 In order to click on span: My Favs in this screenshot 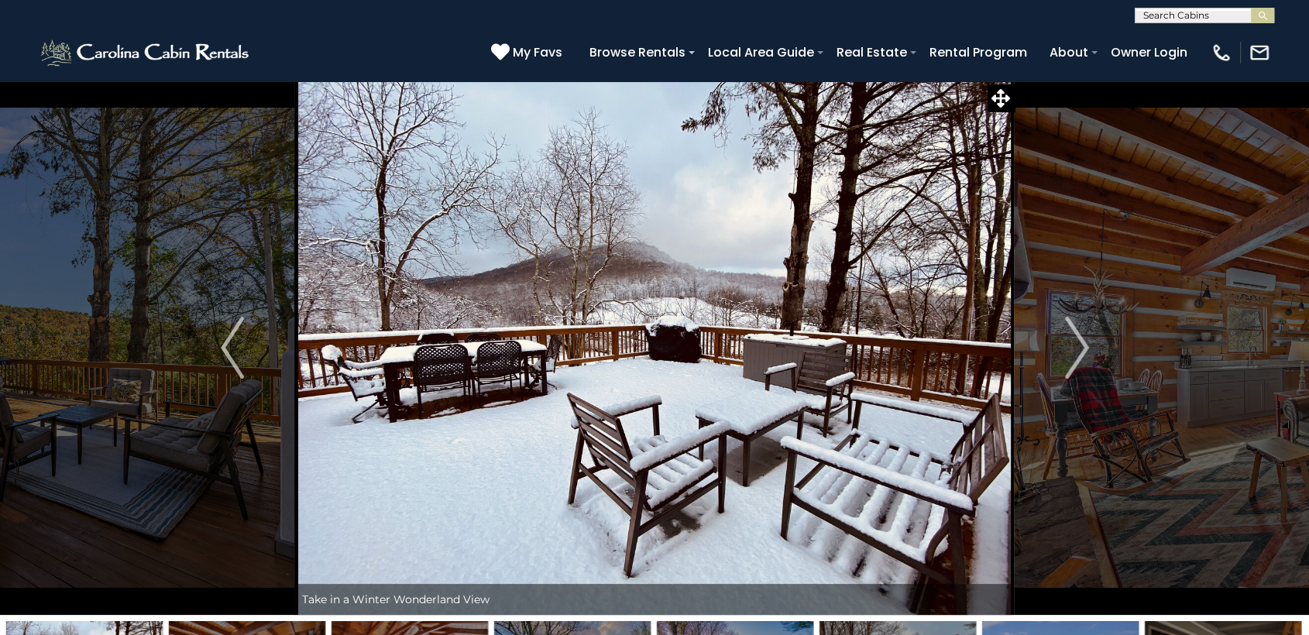, I will do `click(538, 52)`.